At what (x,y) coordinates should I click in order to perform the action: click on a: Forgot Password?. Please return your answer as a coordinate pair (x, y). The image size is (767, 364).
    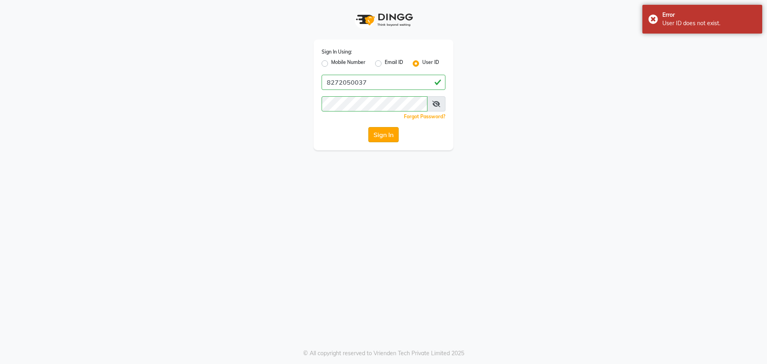
    Looking at the image, I should click on (425, 116).